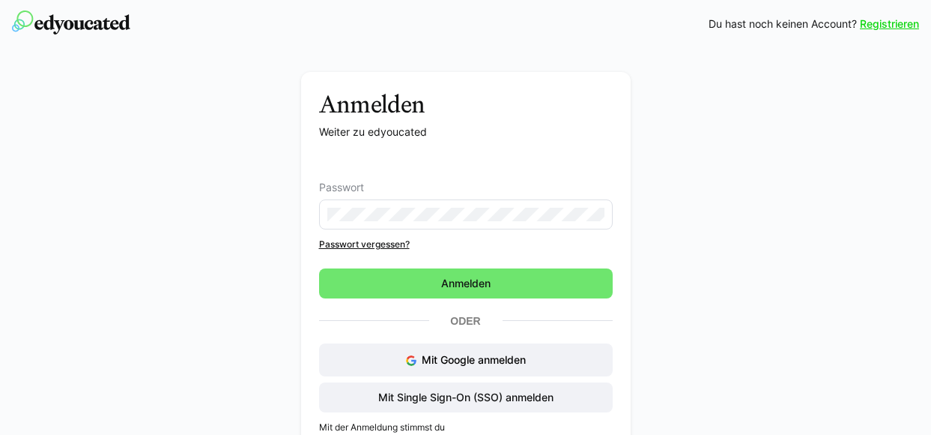  I want to click on h3: Anmelden, so click(466, 104).